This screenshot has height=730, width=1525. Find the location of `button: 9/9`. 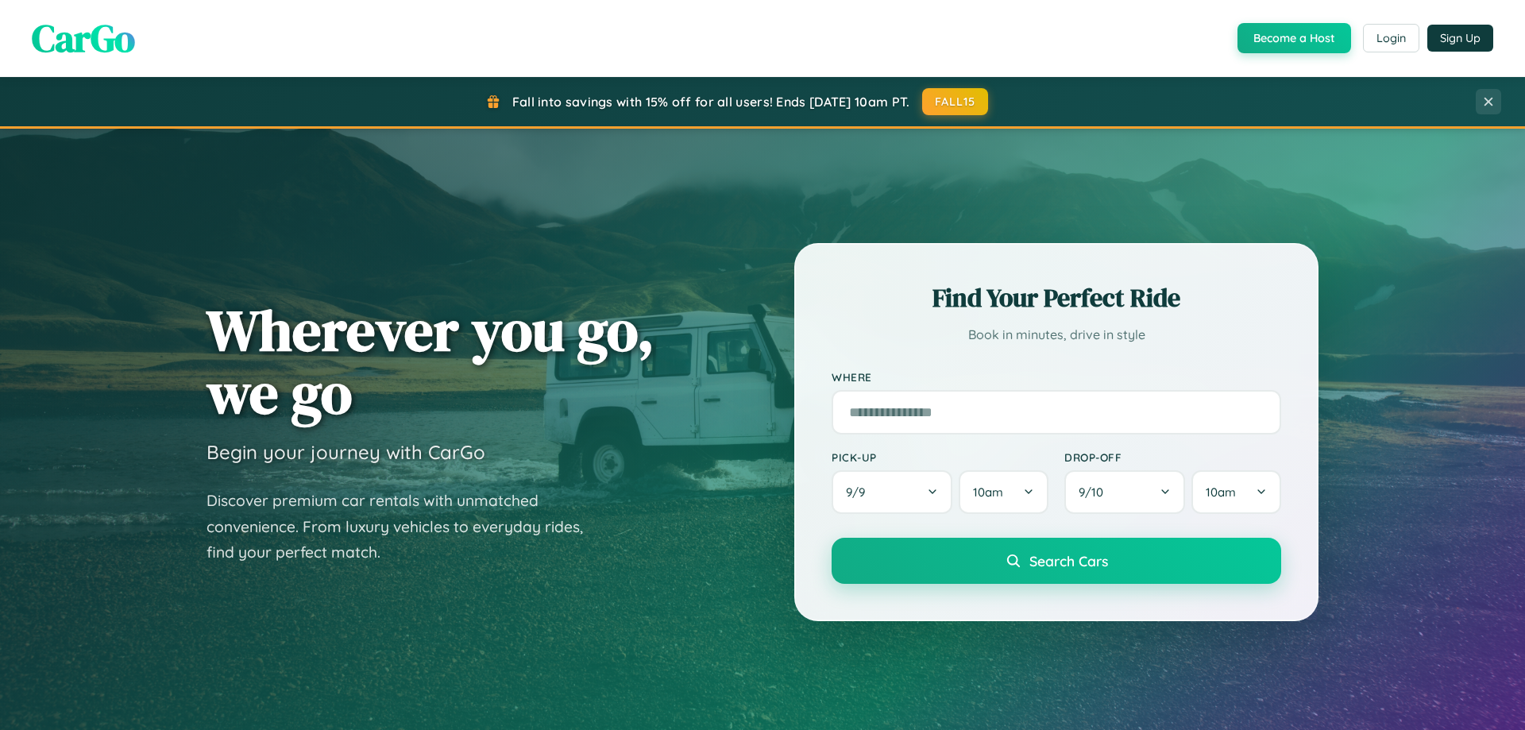

button: 9/9 is located at coordinates (892, 492).